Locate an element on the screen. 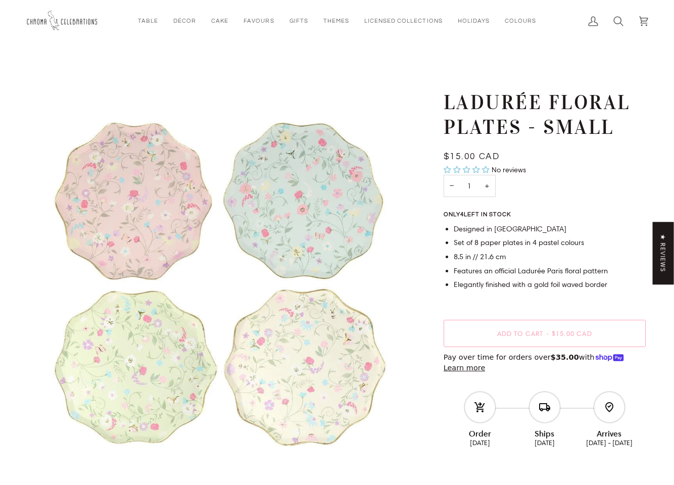 The width and height of the screenshot is (674, 485). span: Only left in stock is located at coordinates (479, 215).